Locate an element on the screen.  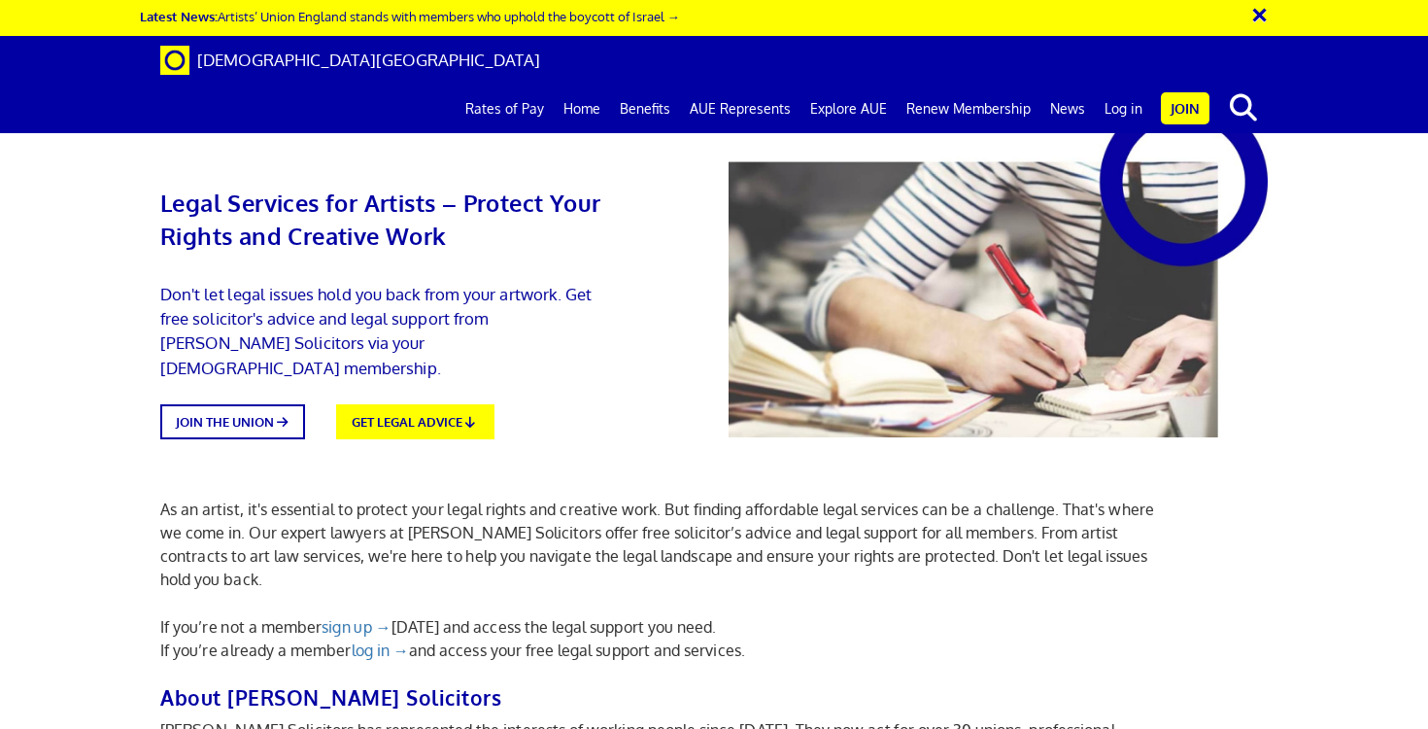
a: Renew Membership is located at coordinates (968, 109).